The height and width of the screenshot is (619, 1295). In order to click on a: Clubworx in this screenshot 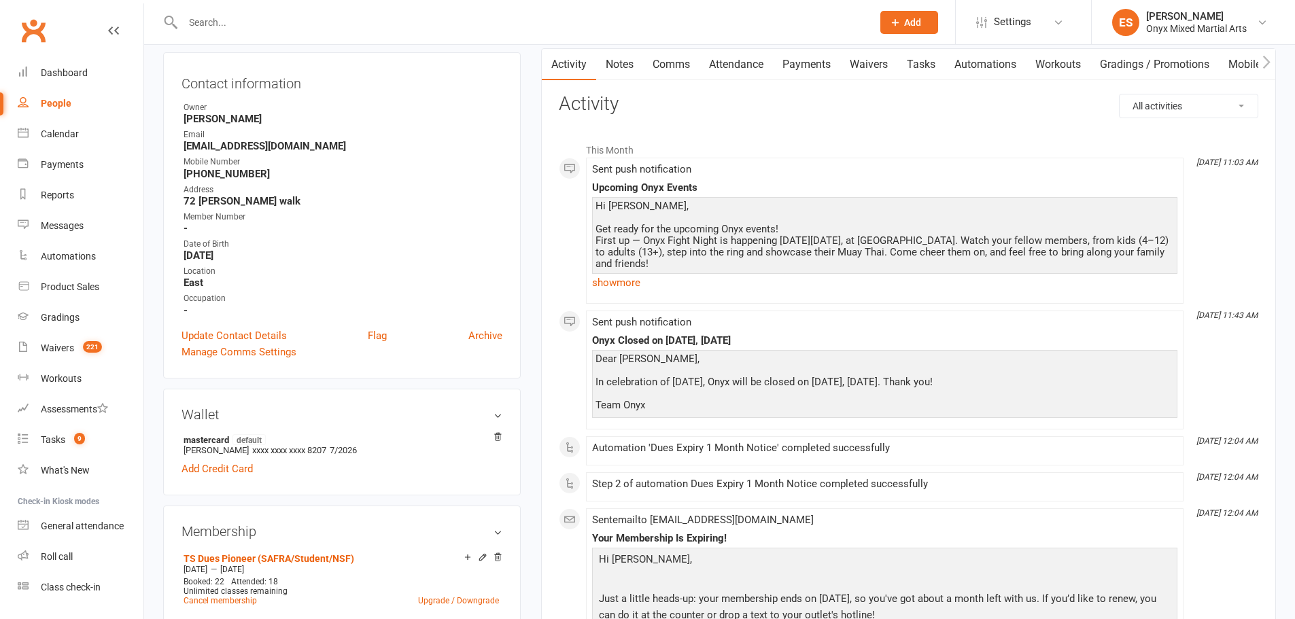, I will do `click(33, 31)`.